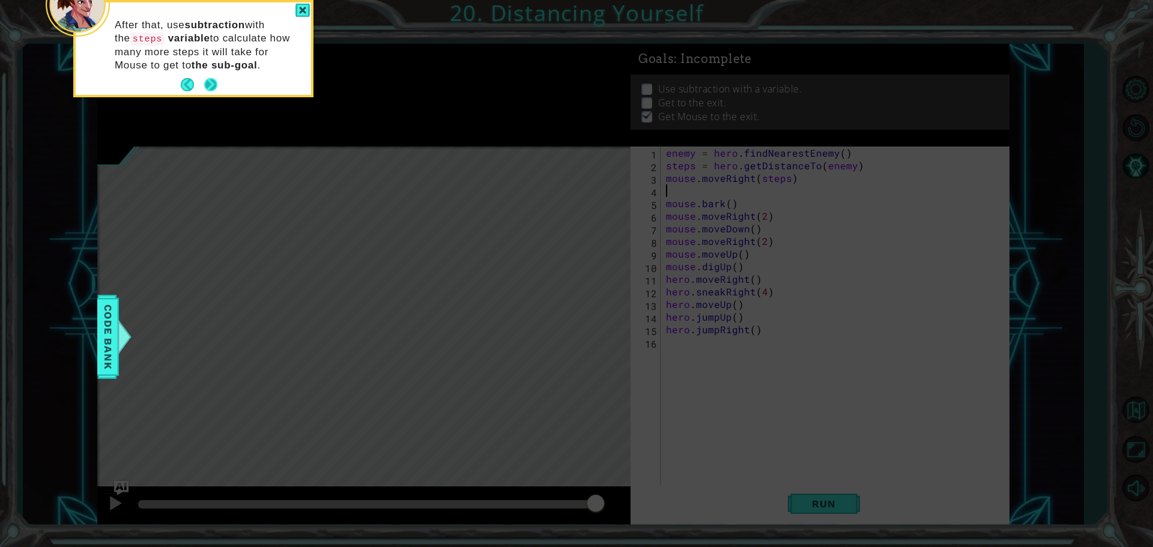 The width and height of the screenshot is (1153, 547). I want to click on strong: variable, so click(189, 38).